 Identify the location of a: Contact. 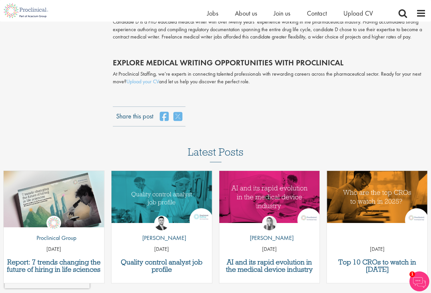
(317, 13).